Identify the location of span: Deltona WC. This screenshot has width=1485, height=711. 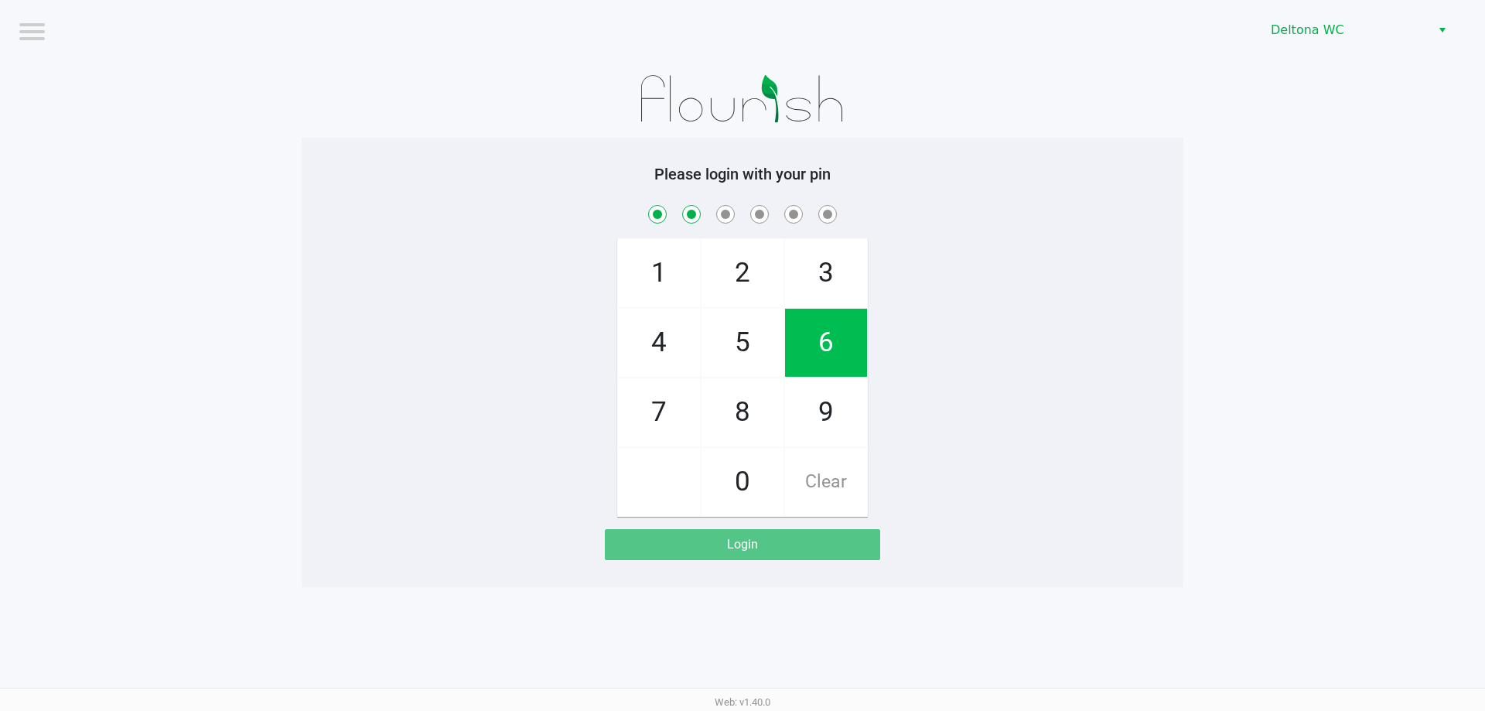
(1346, 30).